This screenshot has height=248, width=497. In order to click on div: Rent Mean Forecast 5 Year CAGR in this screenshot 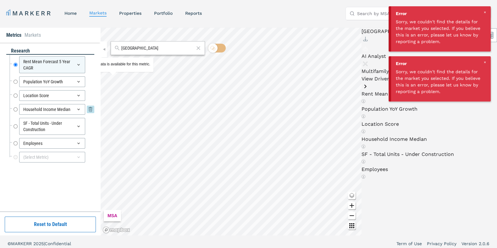, I will do `click(52, 65)`.